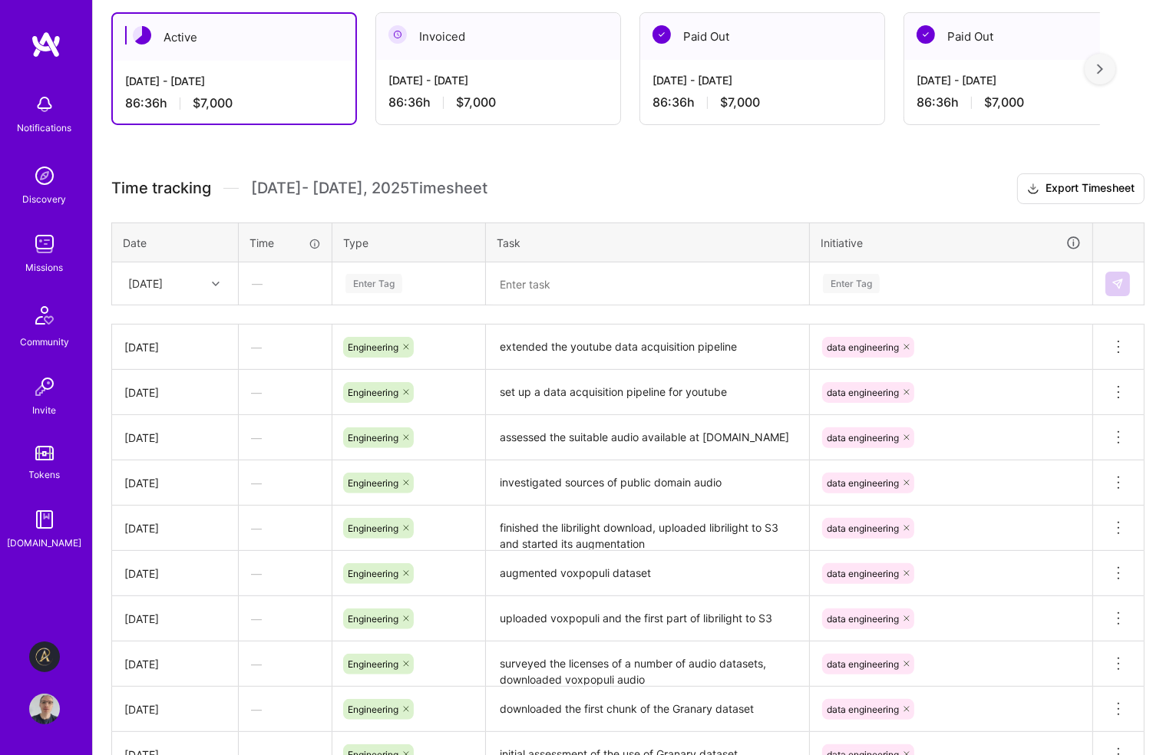  Describe the element at coordinates (647, 483) in the screenshot. I see `textarea: investigated sources of public domain audio` at that location.